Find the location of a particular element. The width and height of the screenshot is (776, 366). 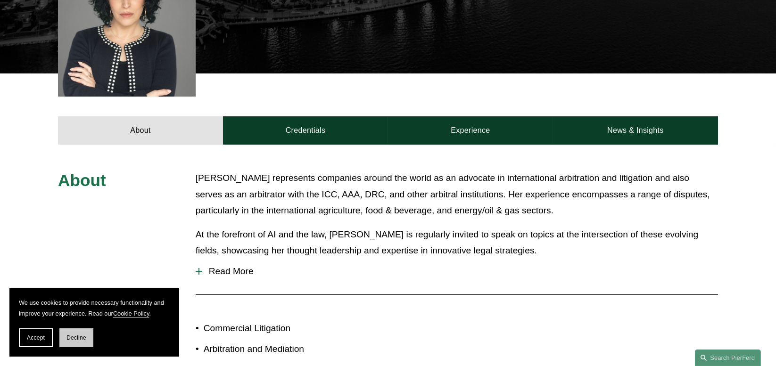

span: Accept is located at coordinates (36, 338).